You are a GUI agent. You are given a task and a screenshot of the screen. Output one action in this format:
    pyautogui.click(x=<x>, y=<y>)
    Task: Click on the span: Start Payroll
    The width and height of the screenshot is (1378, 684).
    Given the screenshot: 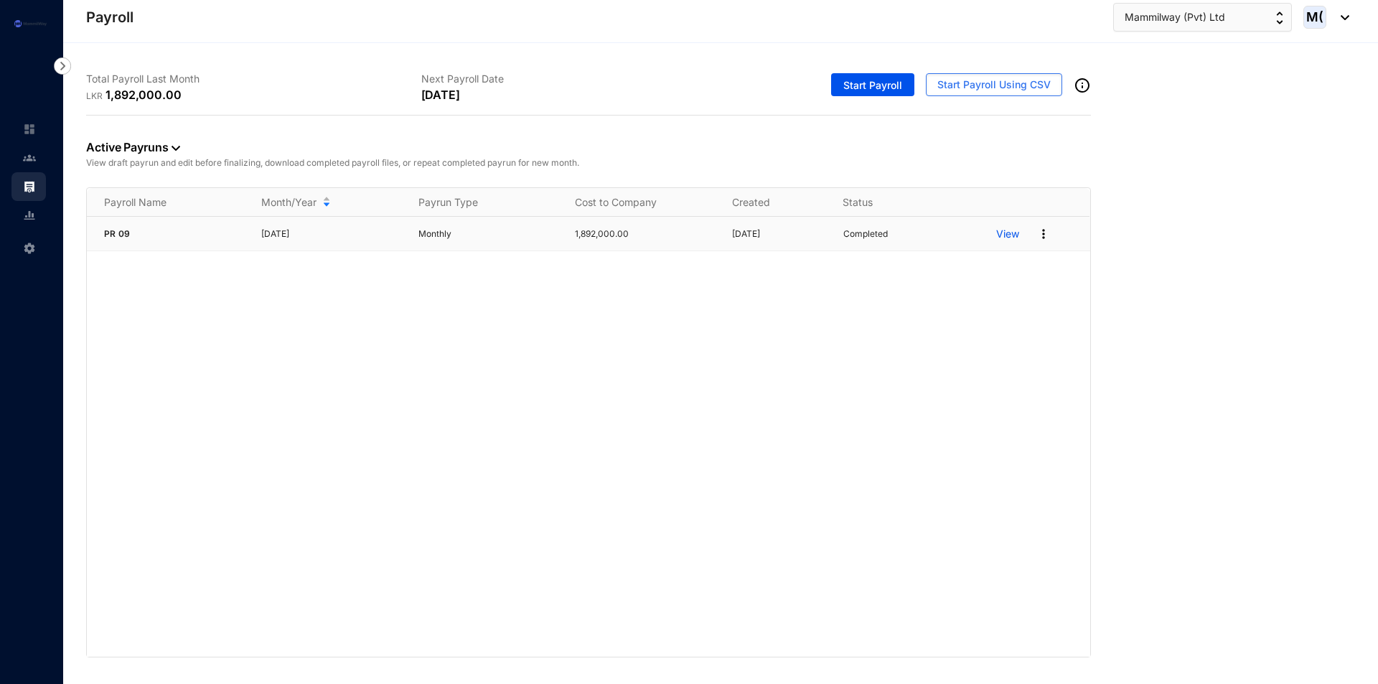 What is the action you would take?
    pyautogui.click(x=873, y=85)
    